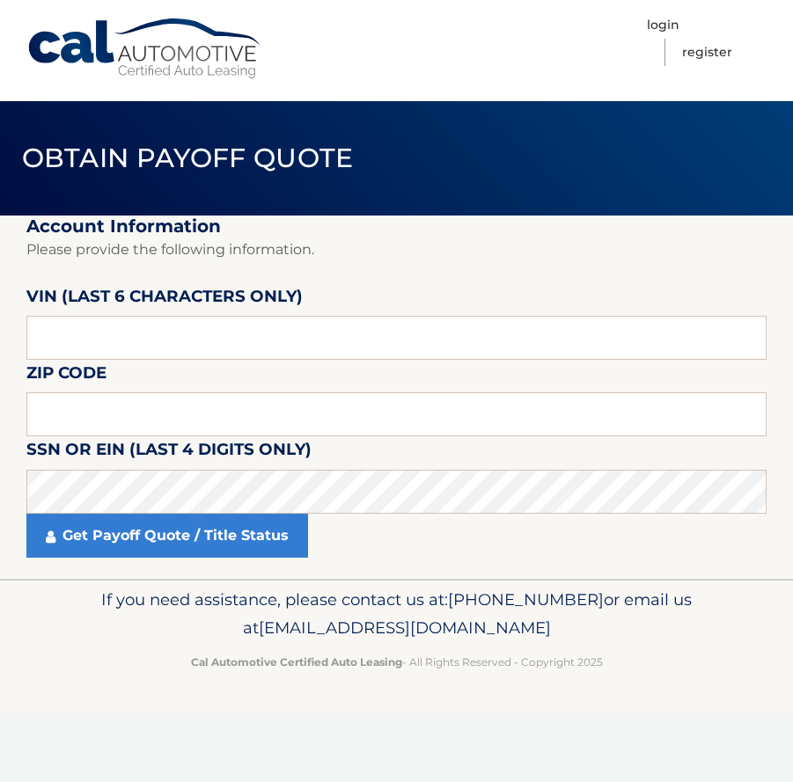 The height and width of the screenshot is (782, 793). I want to click on p: - All Rights Reserved - Copyright 2025, so click(396, 662).